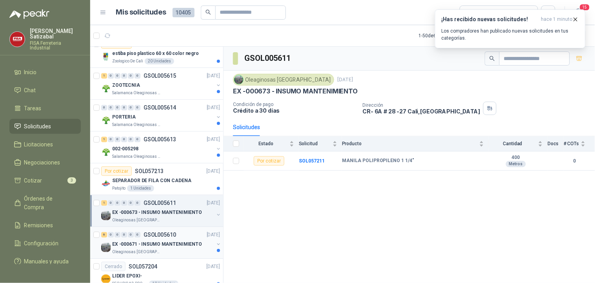 The height and width of the screenshot is (283, 595). Describe the element at coordinates (47, 261) in the screenshot. I see `span: Manuales y ayuda` at that location.